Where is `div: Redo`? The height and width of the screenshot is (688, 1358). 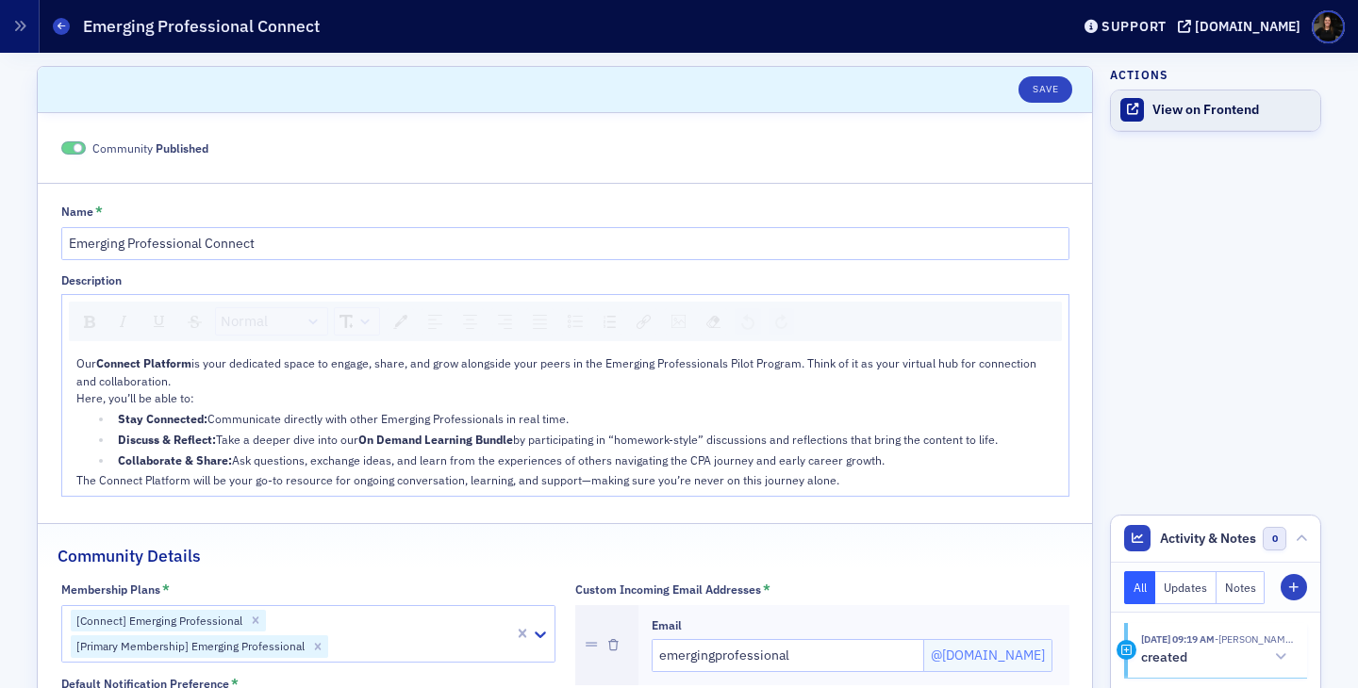
div: Redo is located at coordinates (781, 322).